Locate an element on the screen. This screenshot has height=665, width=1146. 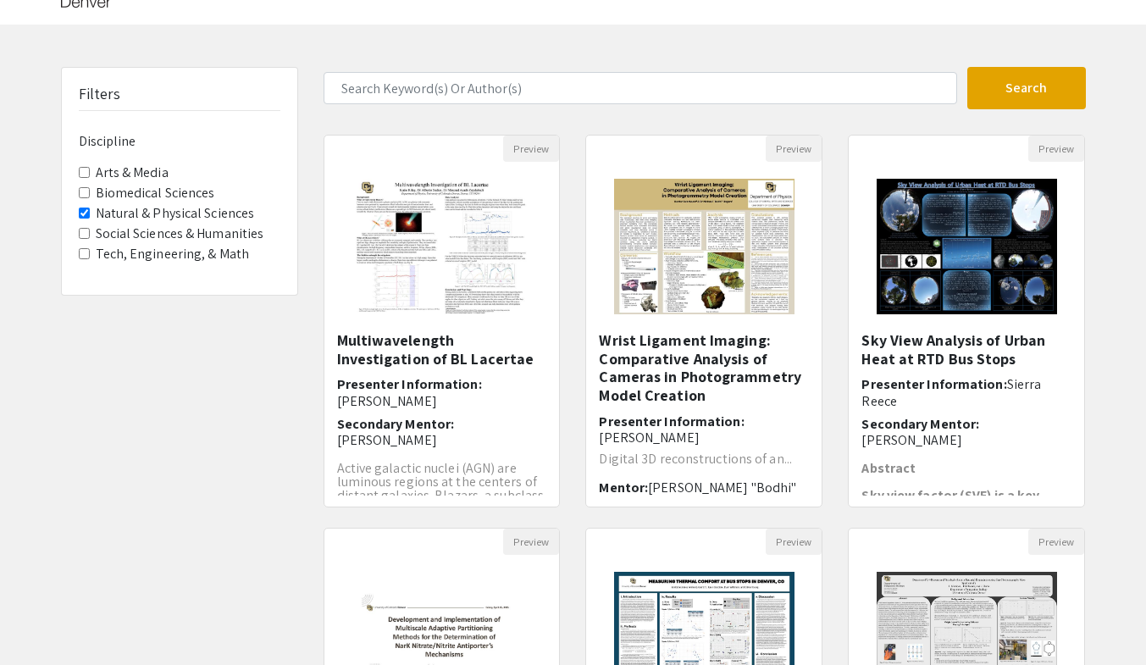
input: Search Keyword(s) Or Author(s) is located at coordinates (640, 88).